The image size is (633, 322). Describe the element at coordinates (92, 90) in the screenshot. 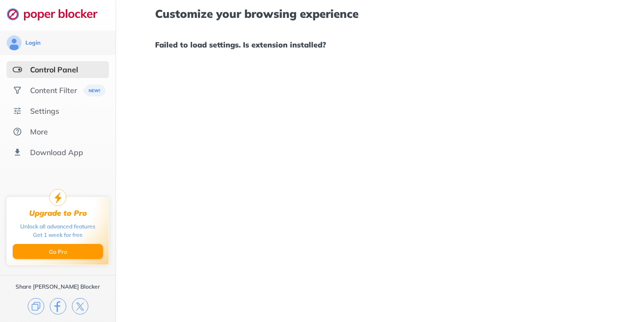

I see `img: menuBanner.svg` at that location.